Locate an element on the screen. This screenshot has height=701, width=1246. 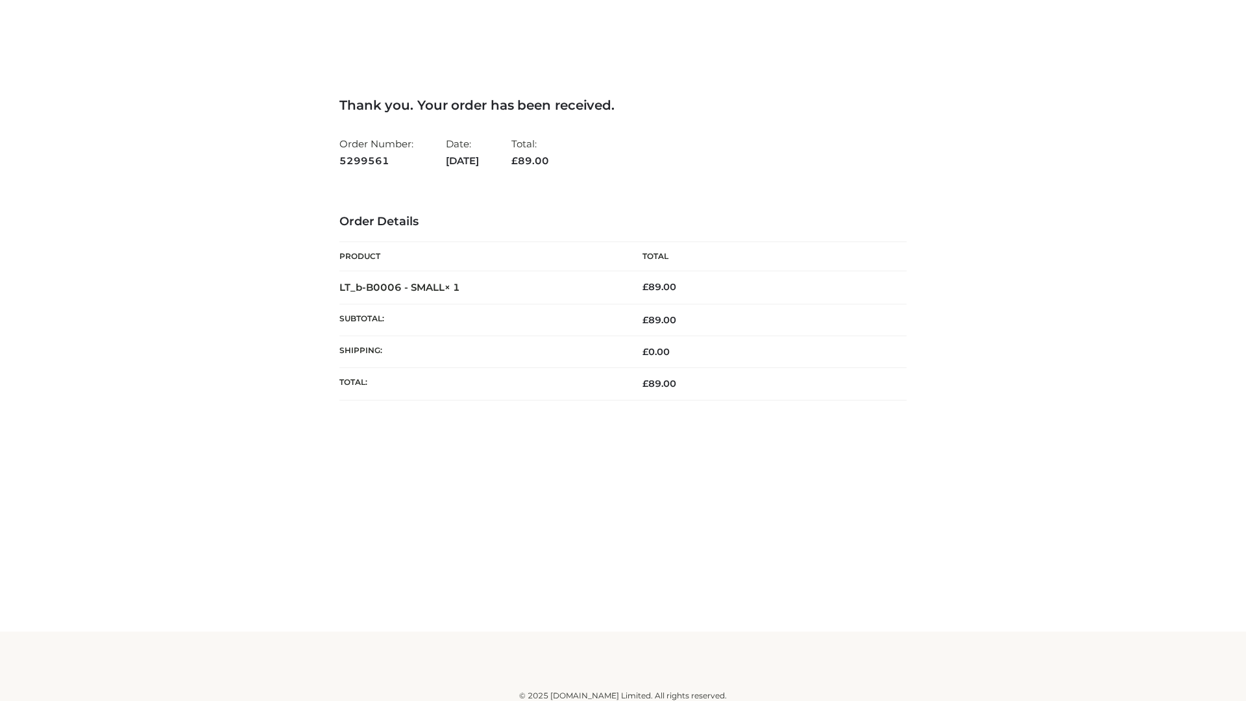
strong: LT_b-B0006 - SMALL is located at coordinates (400, 287).